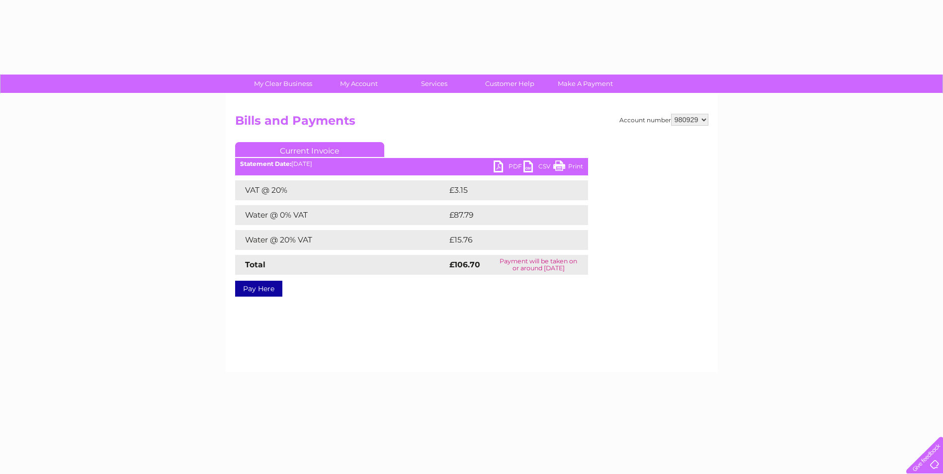  I want to click on a: Make A Payment, so click(585, 83).